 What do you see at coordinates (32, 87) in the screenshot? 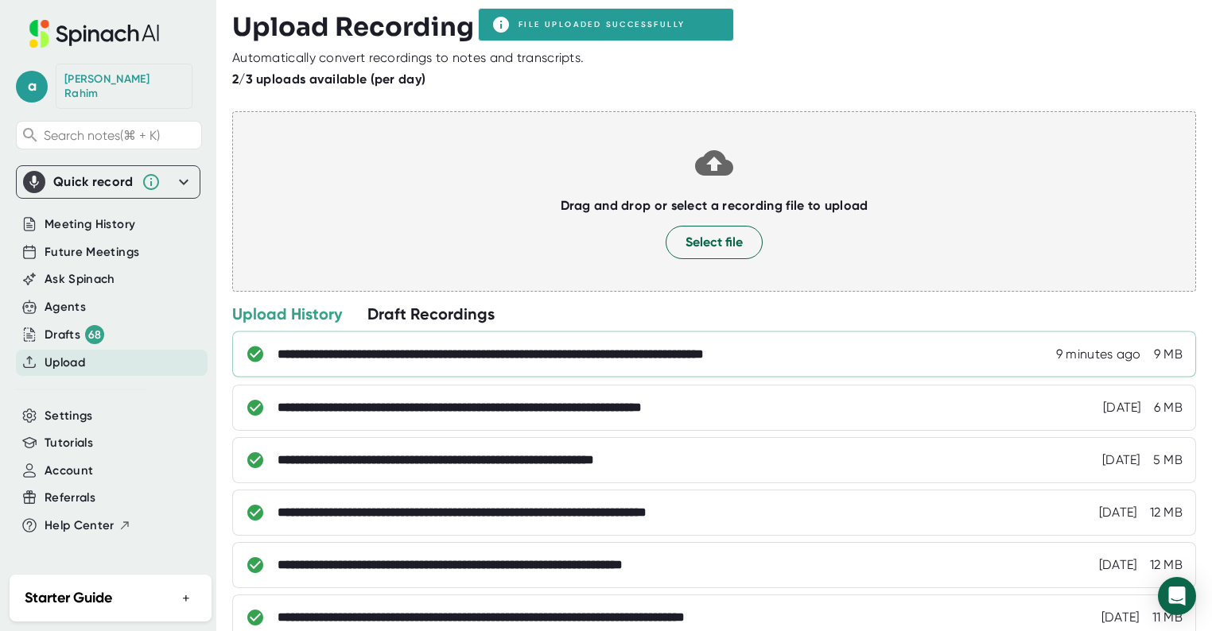
I see `span: a` at bounding box center [32, 87].